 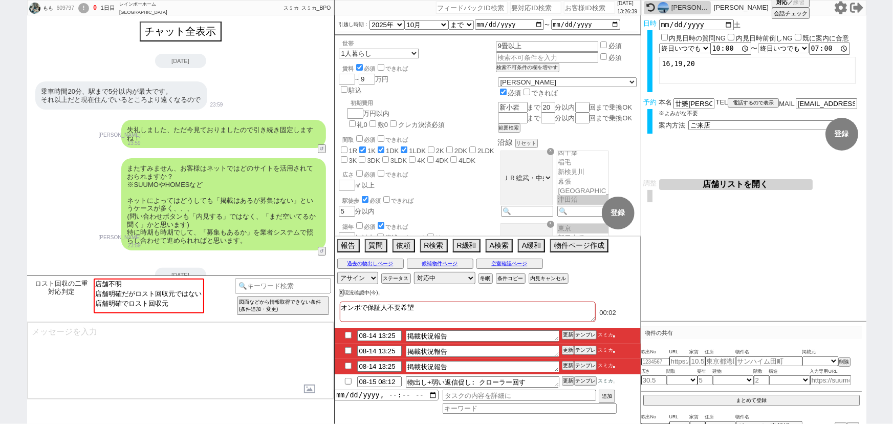 What do you see at coordinates (376, 246) in the screenshot?
I see `button: 質問` at bounding box center [376, 246].